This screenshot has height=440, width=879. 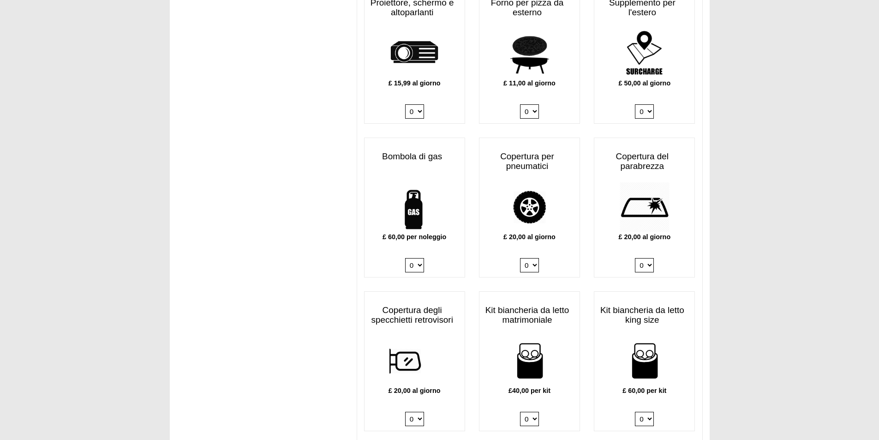 I want to click on img: windscreen.png, so click(x=644, y=207).